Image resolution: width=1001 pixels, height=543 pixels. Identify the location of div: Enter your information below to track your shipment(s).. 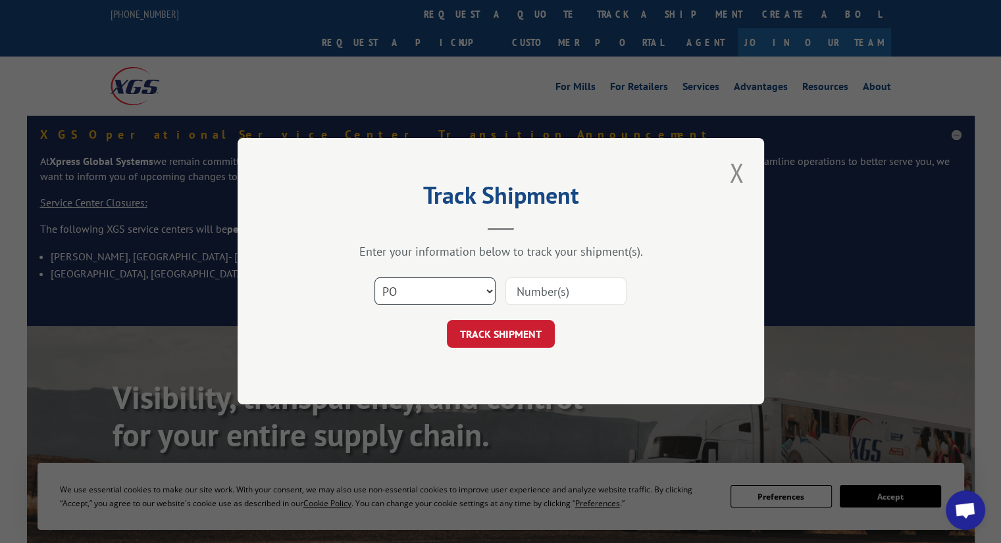
(501, 252).